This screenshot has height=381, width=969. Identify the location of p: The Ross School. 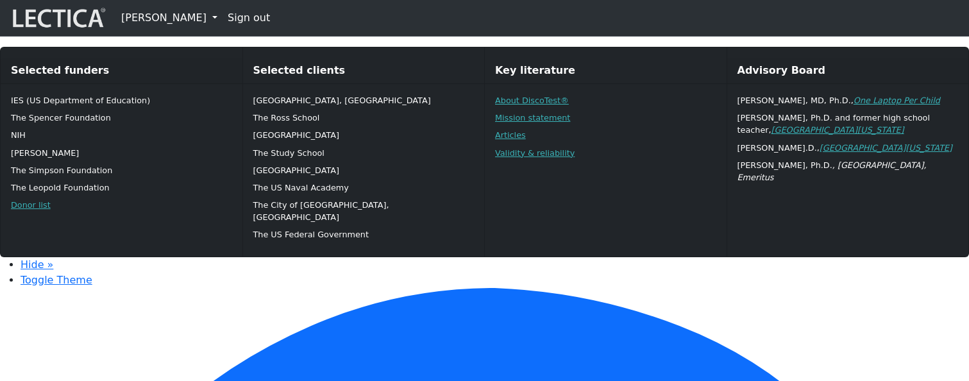
(364, 117).